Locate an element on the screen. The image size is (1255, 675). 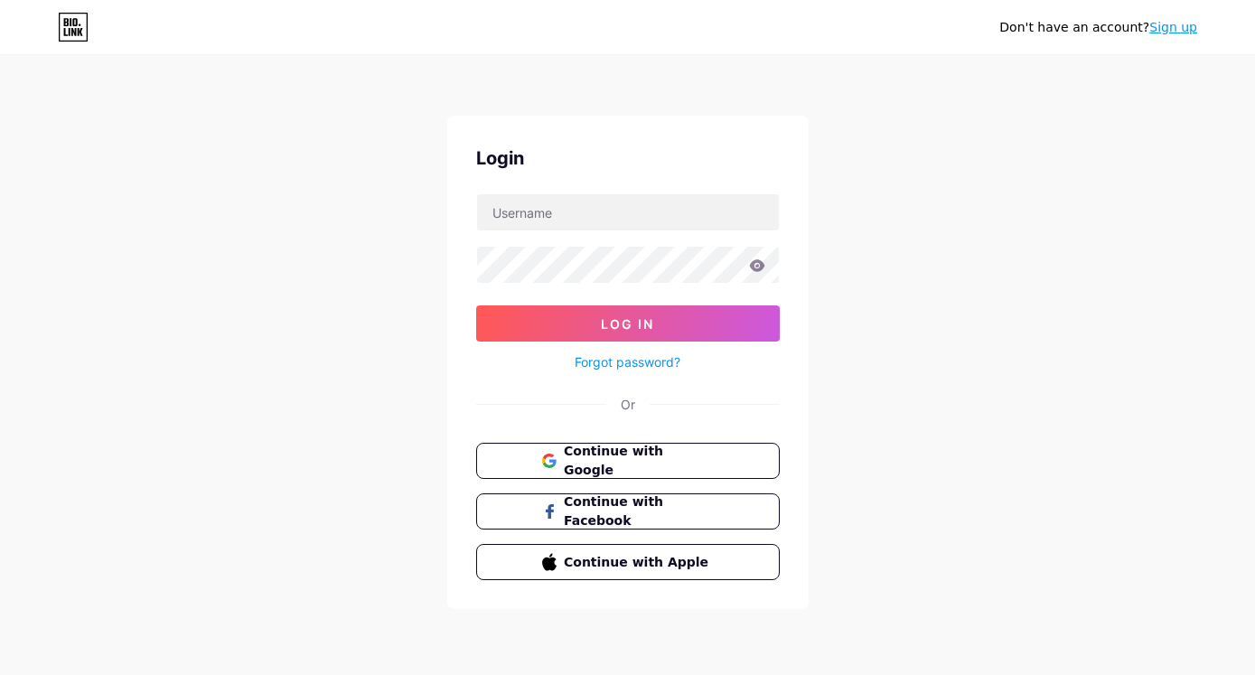
input: Username is located at coordinates (628, 212).